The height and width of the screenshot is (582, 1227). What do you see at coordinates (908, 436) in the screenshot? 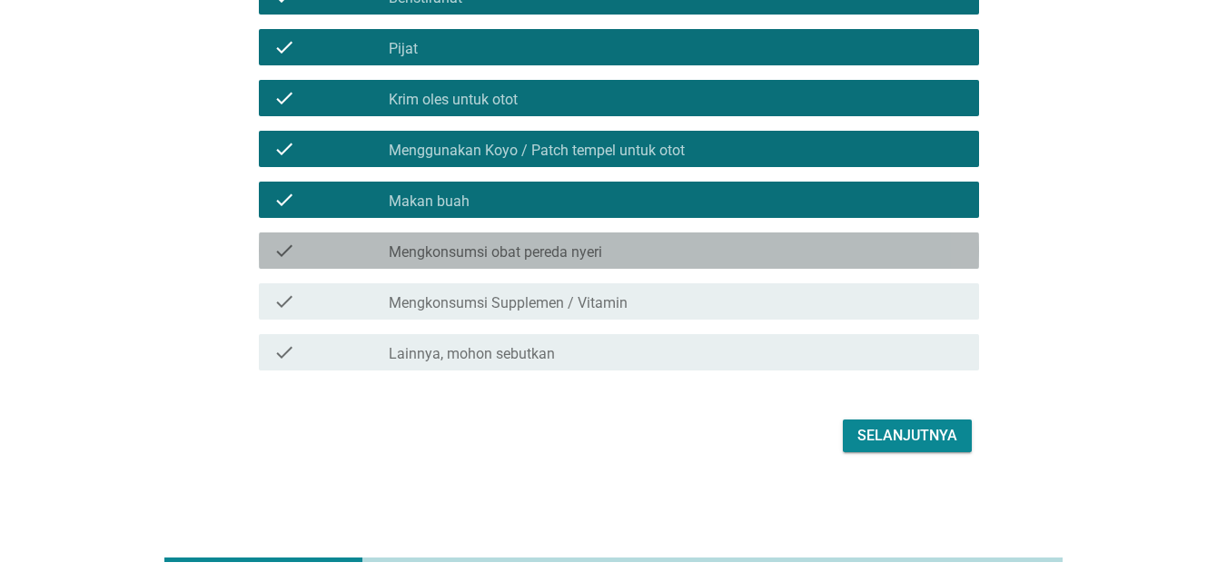
I see `div: Selanjutnya` at bounding box center [908, 436].